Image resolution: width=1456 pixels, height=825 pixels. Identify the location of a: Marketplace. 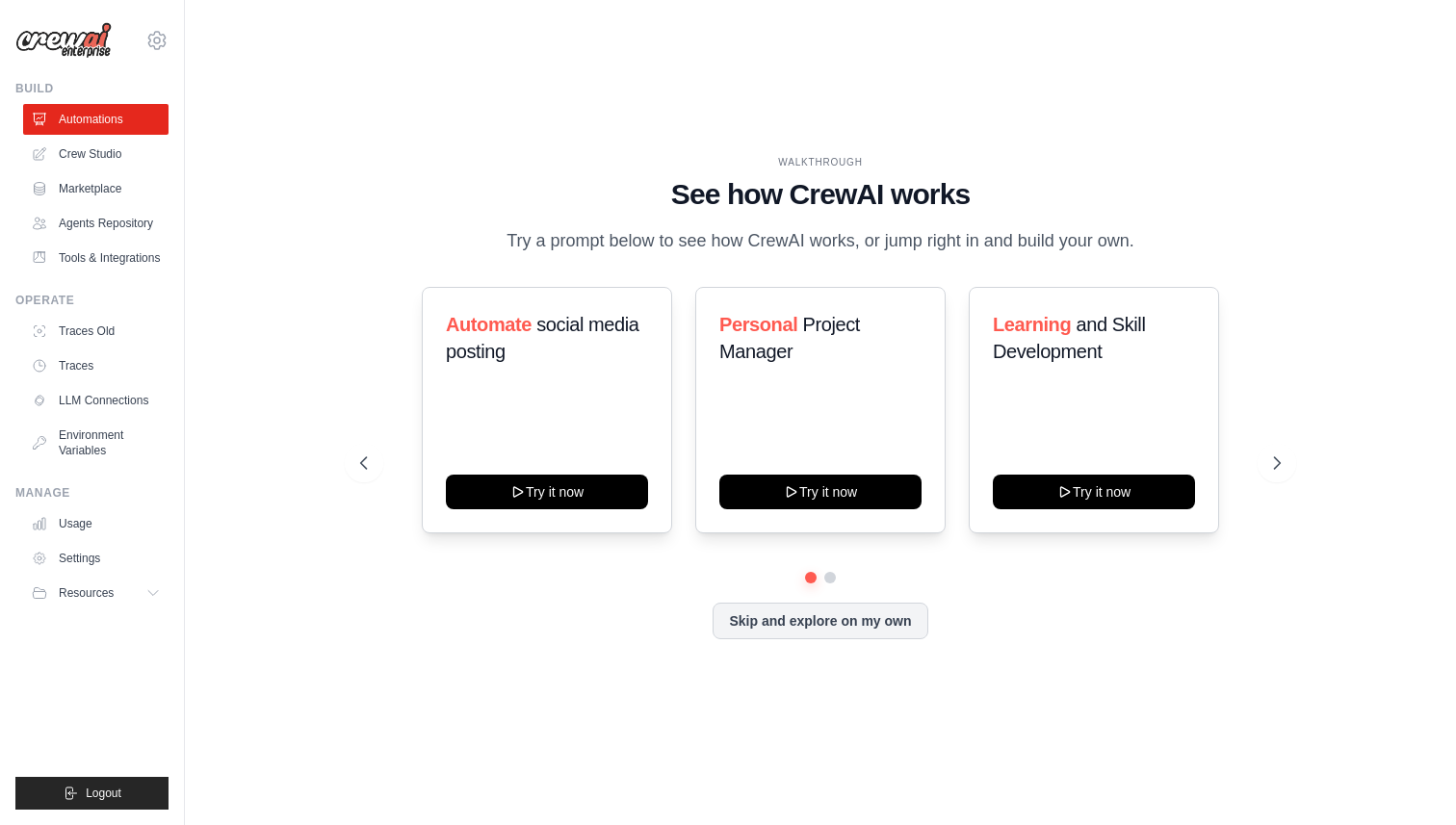
(95, 189).